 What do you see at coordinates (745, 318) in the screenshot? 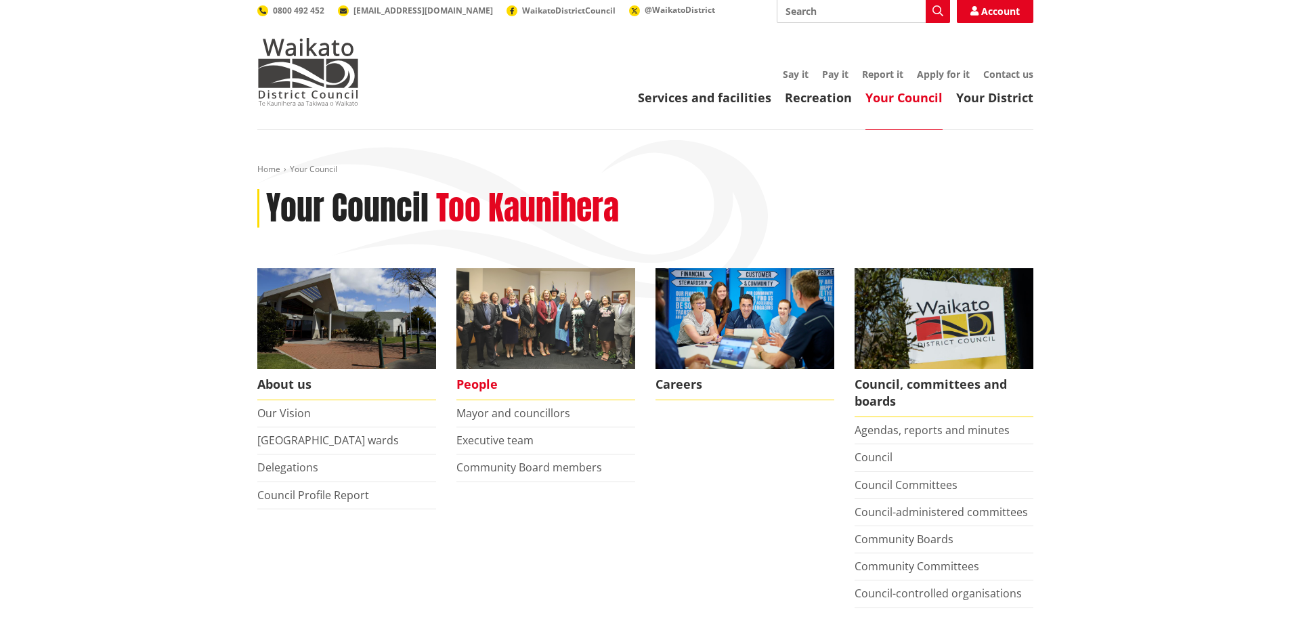
I see `img: Office staff in meeting - Career page` at bounding box center [745, 318].